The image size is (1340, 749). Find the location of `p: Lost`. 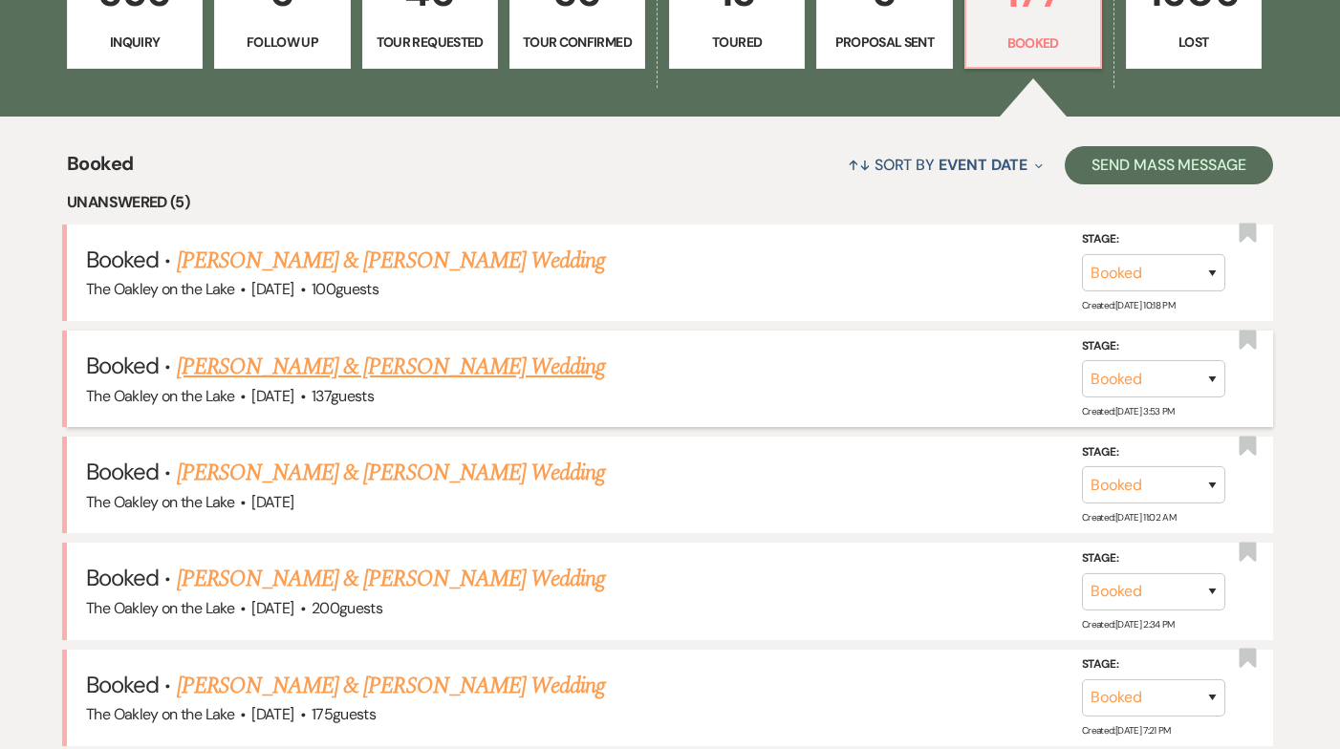

p: Lost is located at coordinates (1194, 42).